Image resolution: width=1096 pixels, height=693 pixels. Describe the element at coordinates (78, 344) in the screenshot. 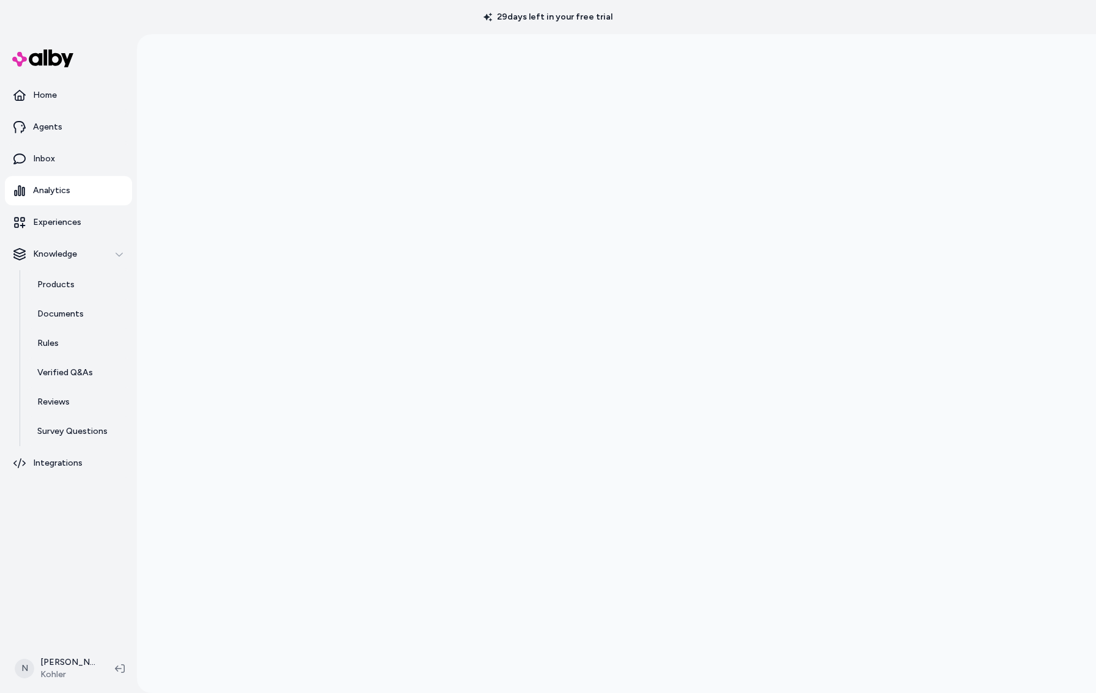

I see `a: Rules` at that location.